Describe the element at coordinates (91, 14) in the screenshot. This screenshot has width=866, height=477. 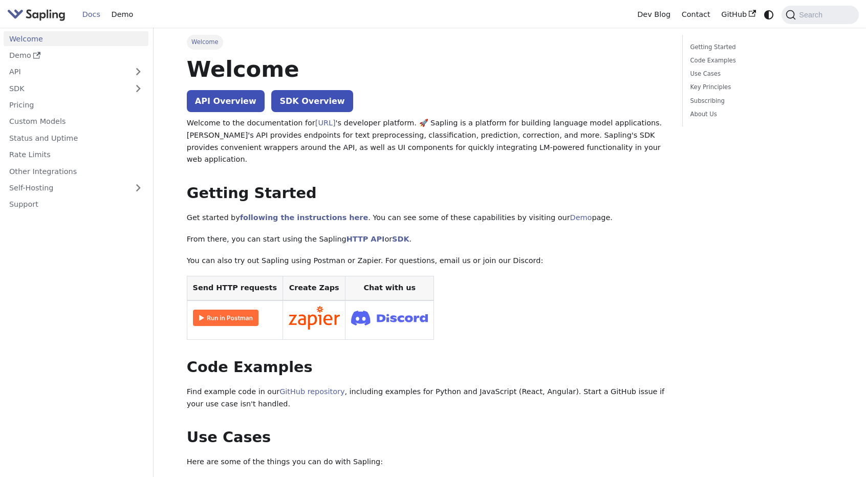
I see `a: Docs` at that location.